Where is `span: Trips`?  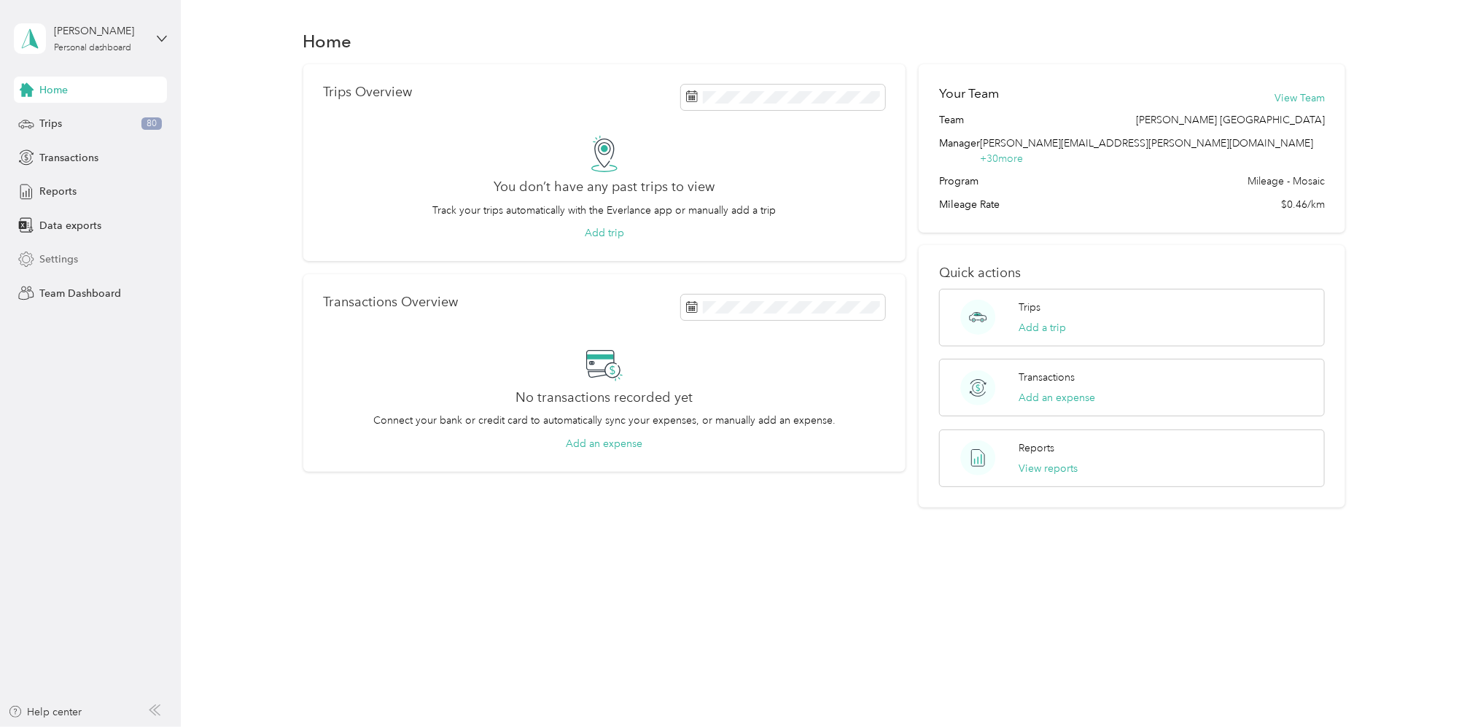
span: Trips is located at coordinates (50, 123).